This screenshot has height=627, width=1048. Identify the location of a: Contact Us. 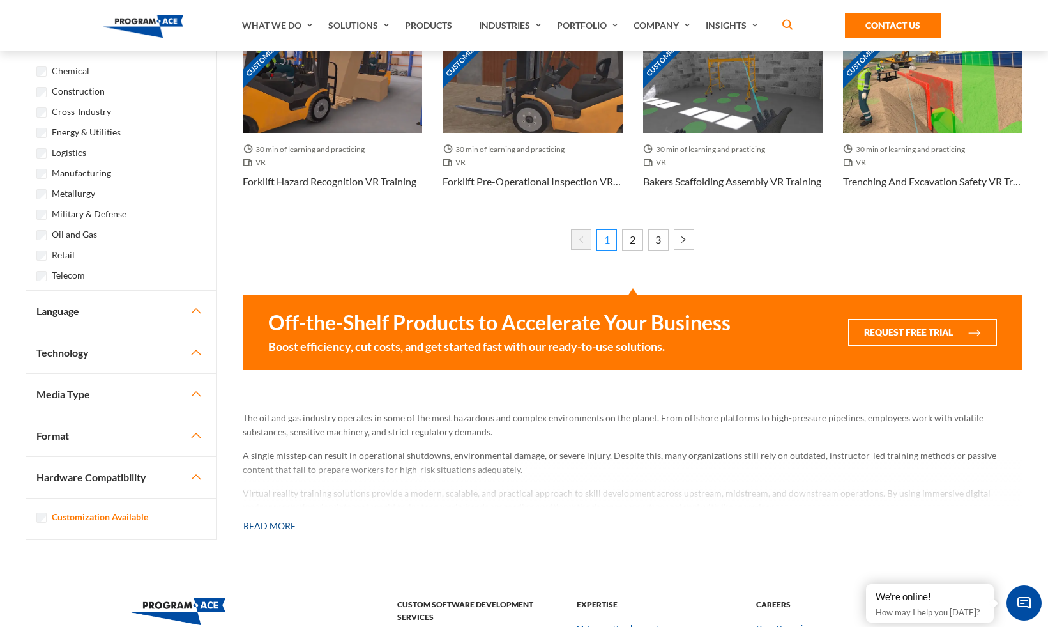
(893, 26).